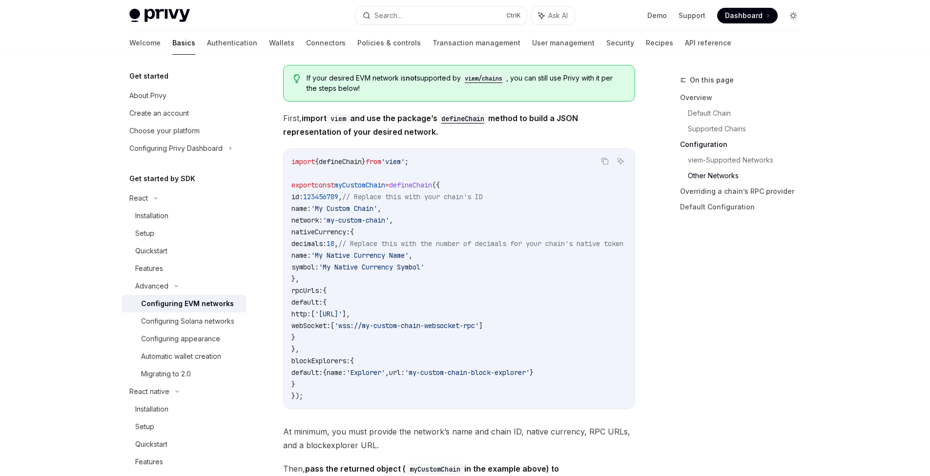  What do you see at coordinates (149, 391) in the screenshot?
I see `div: React native` at bounding box center [149, 391].